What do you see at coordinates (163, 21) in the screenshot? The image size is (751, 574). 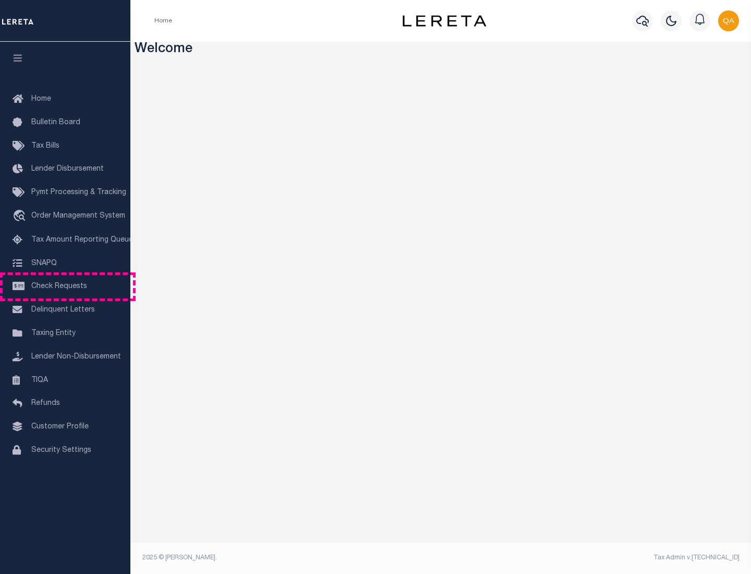 I see `li: Home` at bounding box center [163, 21].